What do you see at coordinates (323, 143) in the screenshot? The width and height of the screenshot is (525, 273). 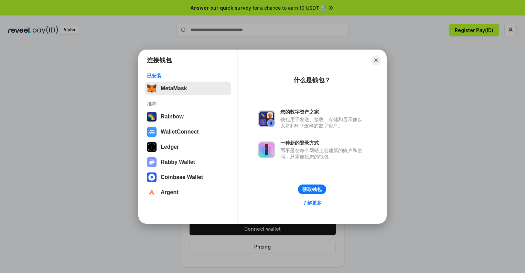 I see `div: 一种新的登录方式` at bounding box center [323, 143].